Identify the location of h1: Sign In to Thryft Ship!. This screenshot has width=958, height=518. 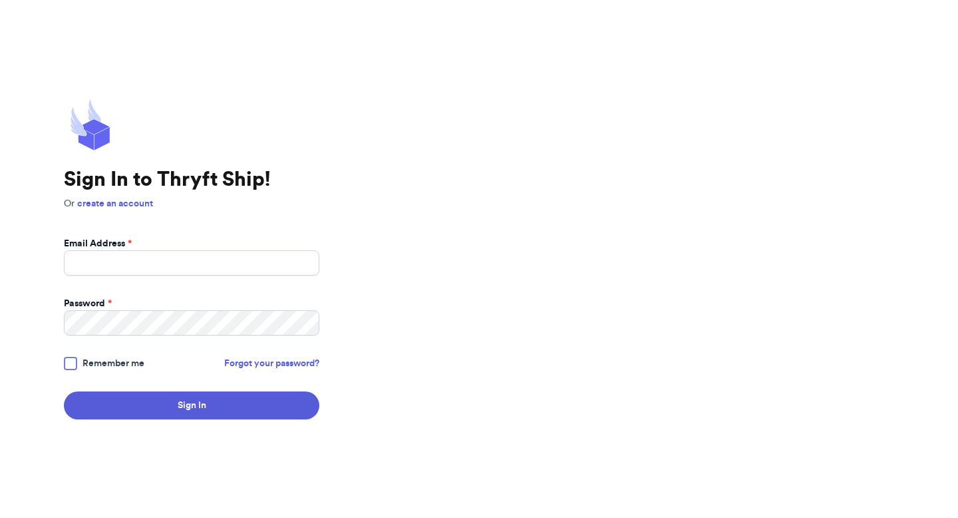
(192, 180).